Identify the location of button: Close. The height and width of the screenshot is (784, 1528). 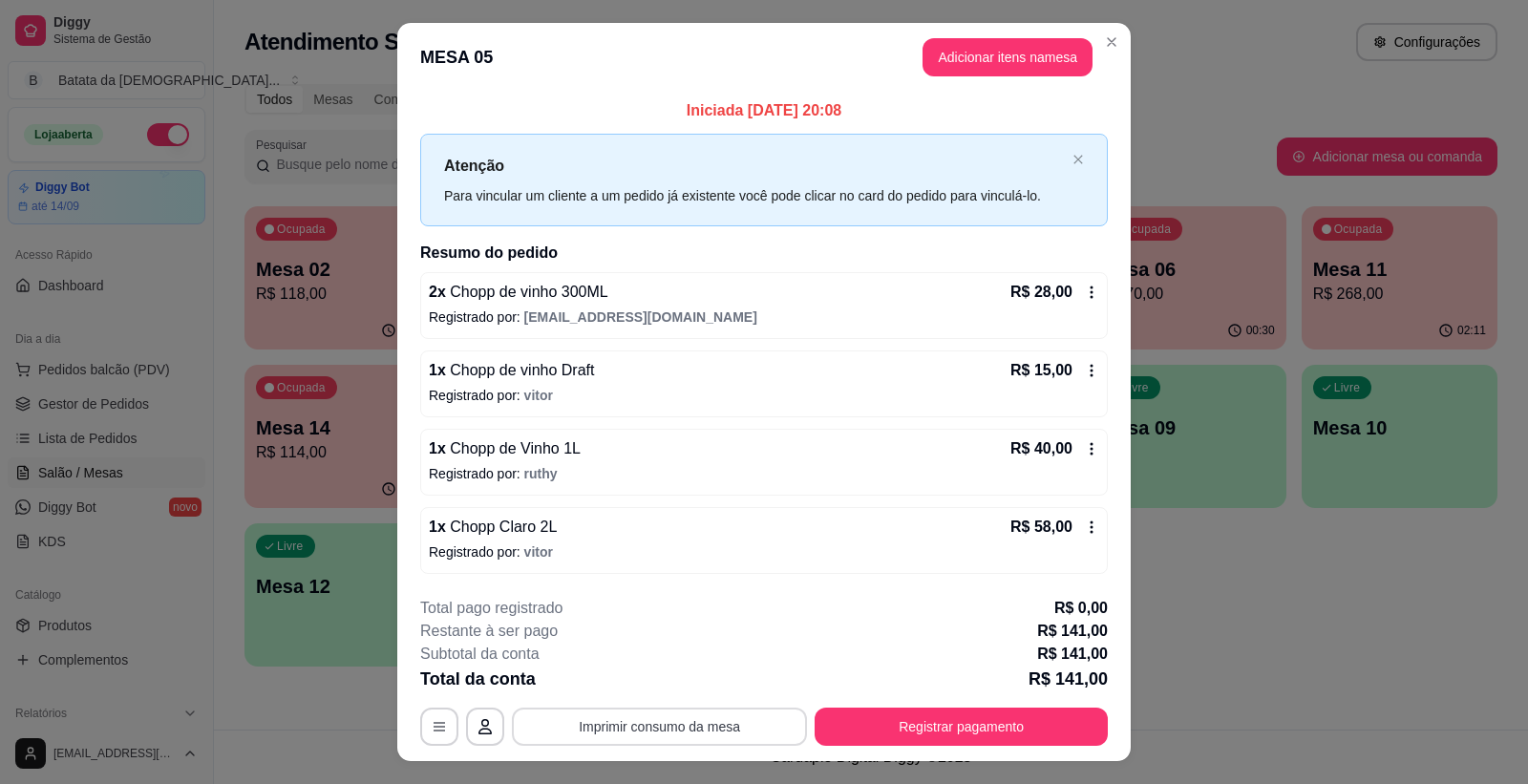
(1112, 42).